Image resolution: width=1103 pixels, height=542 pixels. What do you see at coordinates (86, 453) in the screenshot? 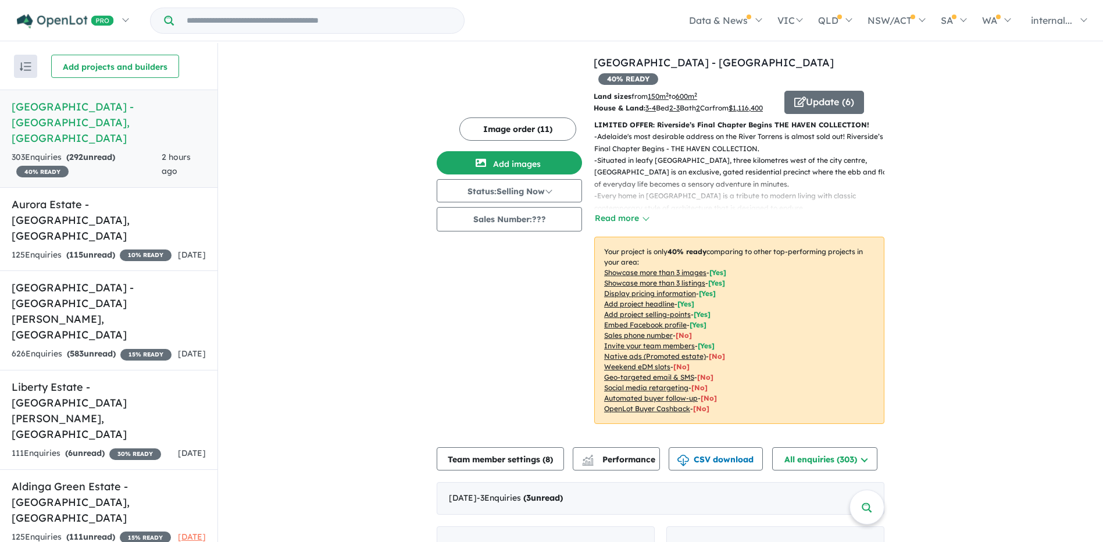
I see `div: 111 Enquir ies` at bounding box center [86, 453].